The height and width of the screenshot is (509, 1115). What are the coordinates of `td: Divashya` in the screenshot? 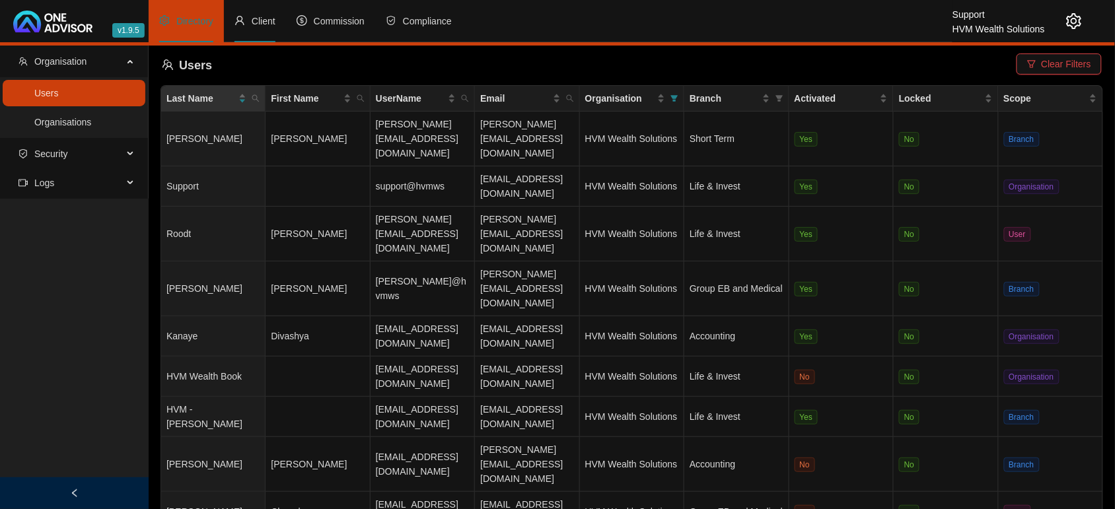 It's located at (318, 336).